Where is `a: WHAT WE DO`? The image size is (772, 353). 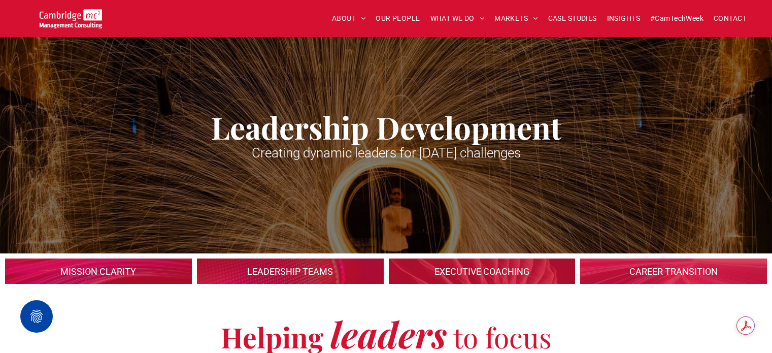 a: WHAT WE DO is located at coordinates (457, 18).